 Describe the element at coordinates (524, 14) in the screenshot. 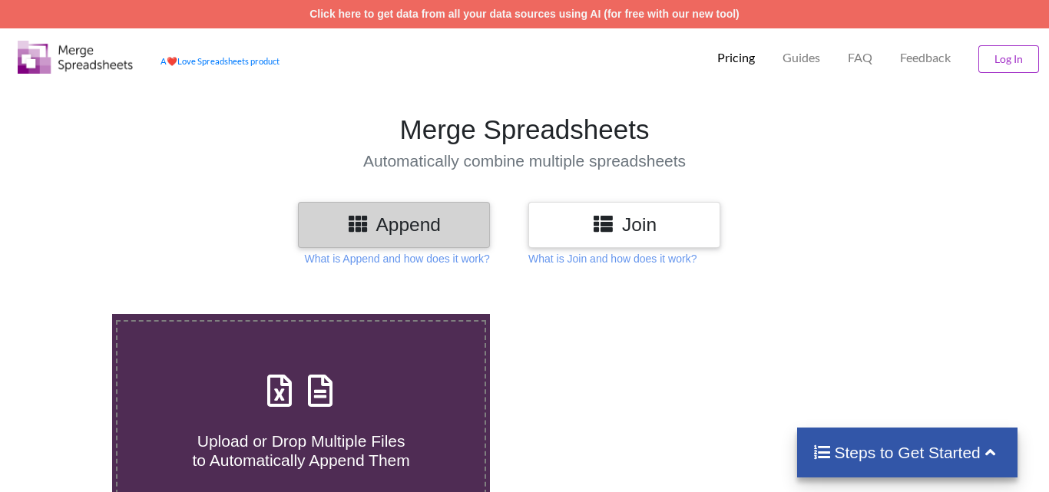

I see `a: Click here to get data from all your data sources using AI (for free with our new tool)` at that location.